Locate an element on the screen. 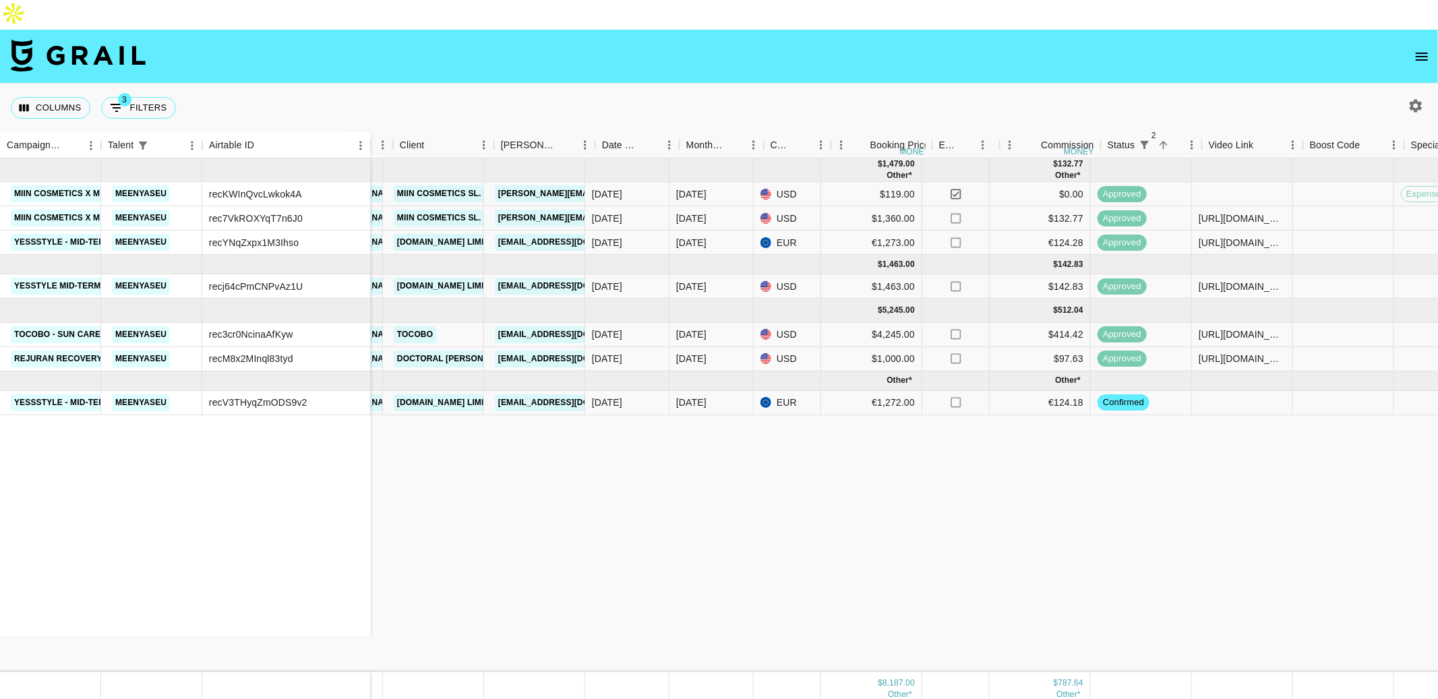  div: €124.18 is located at coordinates (1040, 403).